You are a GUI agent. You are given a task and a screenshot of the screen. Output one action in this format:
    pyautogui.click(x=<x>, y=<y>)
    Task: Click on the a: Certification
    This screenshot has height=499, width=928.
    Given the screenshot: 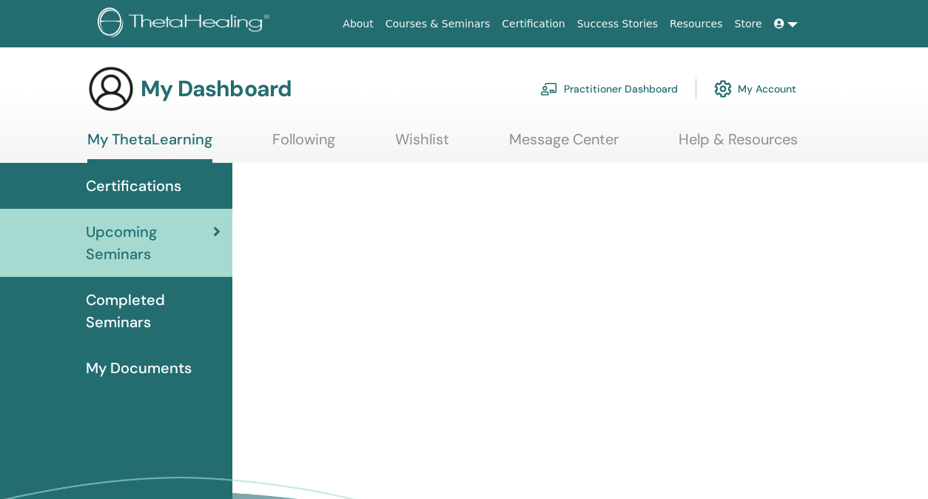 What is the action you would take?
    pyautogui.click(x=533, y=24)
    